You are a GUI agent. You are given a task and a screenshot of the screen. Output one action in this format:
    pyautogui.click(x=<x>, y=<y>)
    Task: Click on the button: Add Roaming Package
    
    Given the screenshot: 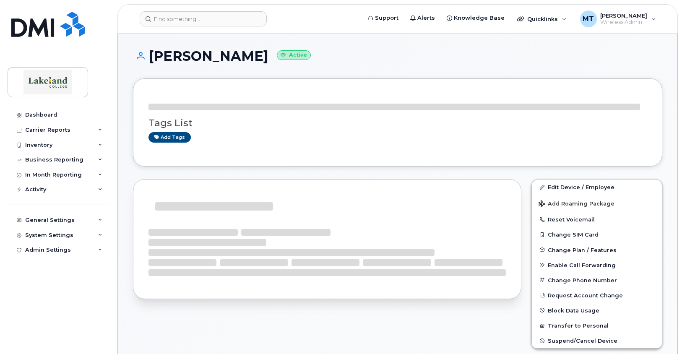 What is the action you would take?
    pyautogui.click(x=597, y=203)
    